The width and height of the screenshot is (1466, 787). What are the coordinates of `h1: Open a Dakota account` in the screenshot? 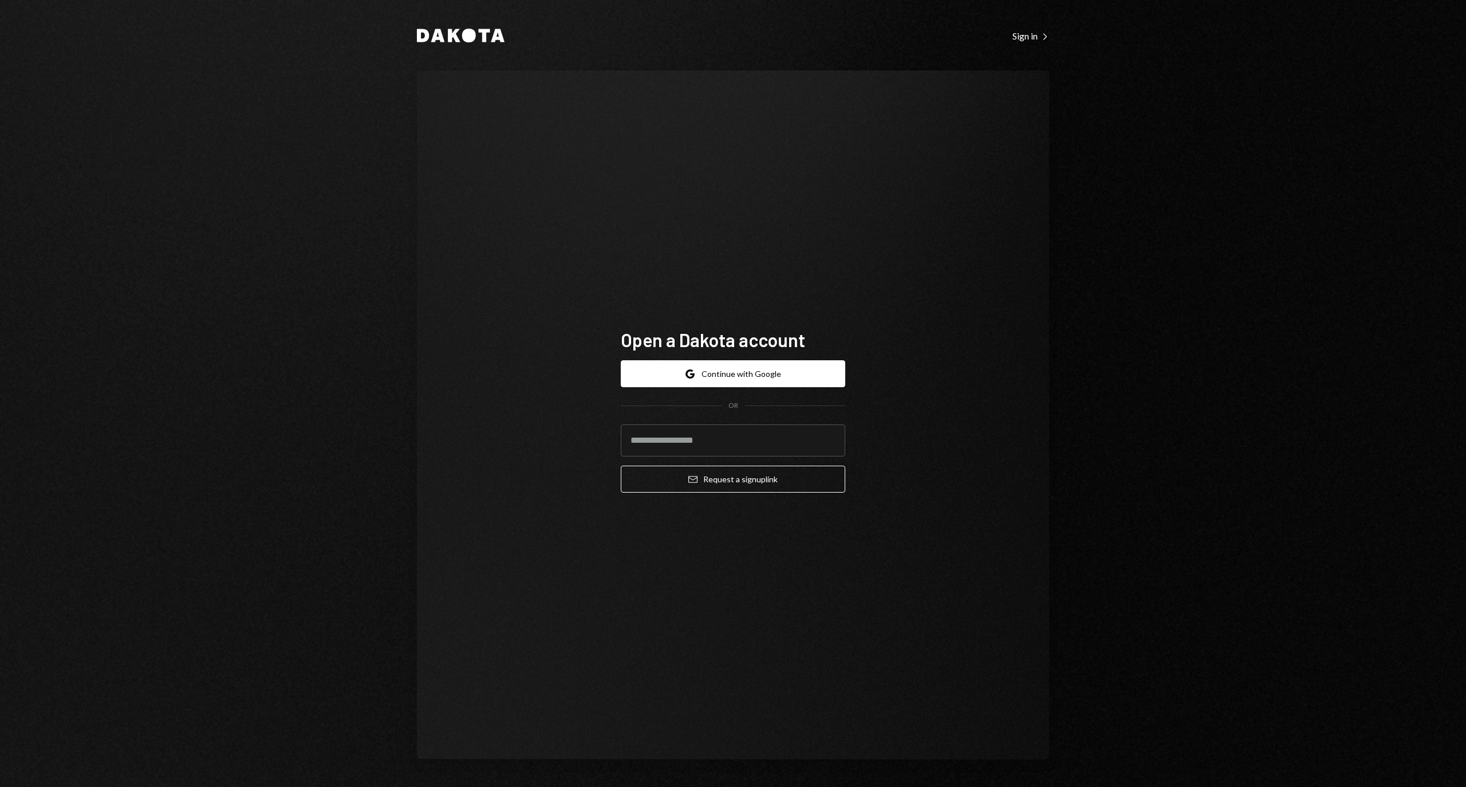 It's located at (733, 340).